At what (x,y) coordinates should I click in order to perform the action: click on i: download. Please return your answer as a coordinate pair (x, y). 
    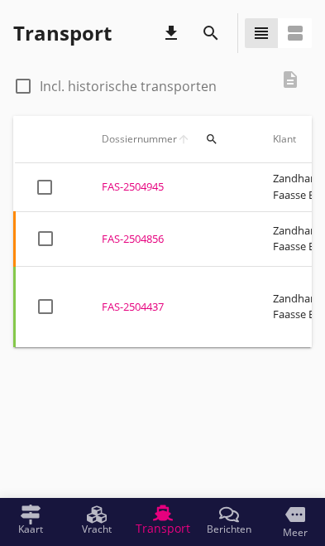
    Looking at the image, I should click on (171, 33).